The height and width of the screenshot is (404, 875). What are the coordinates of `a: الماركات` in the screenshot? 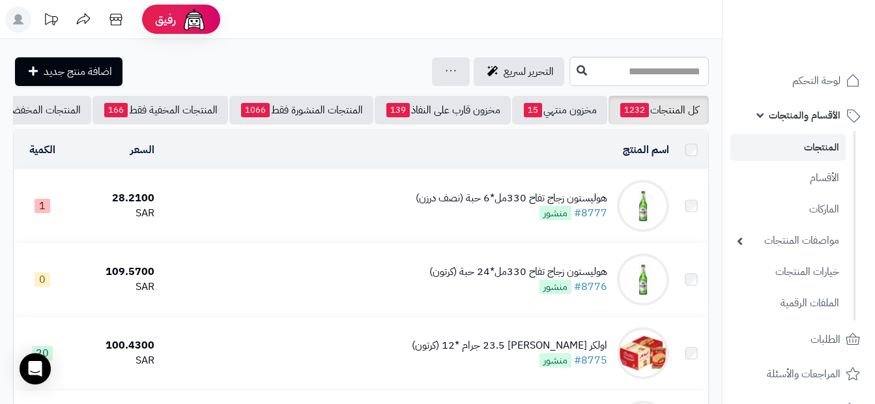 It's located at (787, 209).